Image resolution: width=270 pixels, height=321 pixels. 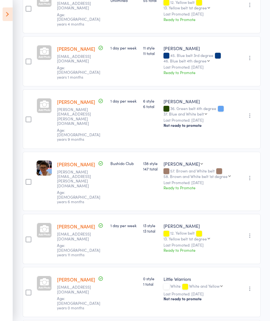 I want to click on div: 45. Blue belt 3rd degree, so click(x=199, y=58).